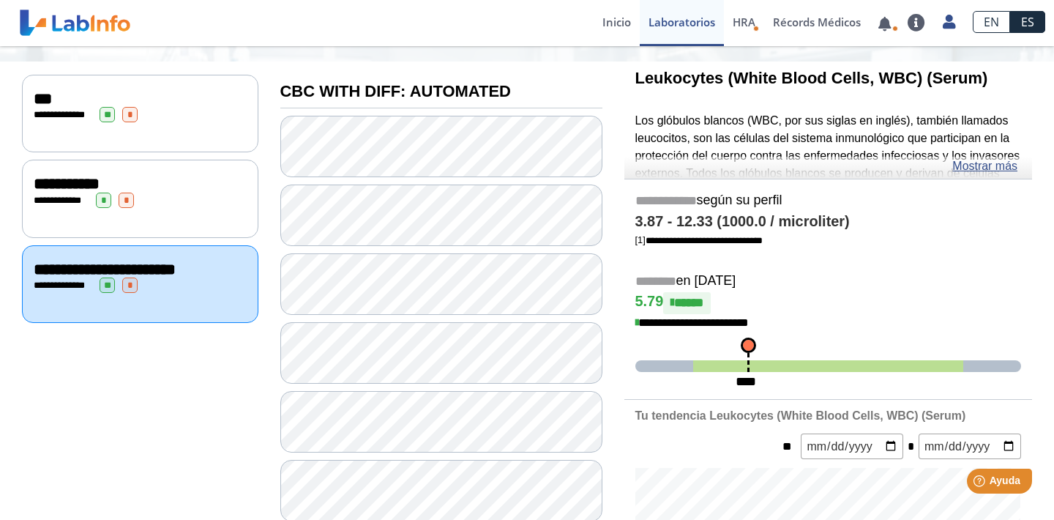 The image size is (1054, 520). I want to click on h5: según su perfil, so click(828, 200).